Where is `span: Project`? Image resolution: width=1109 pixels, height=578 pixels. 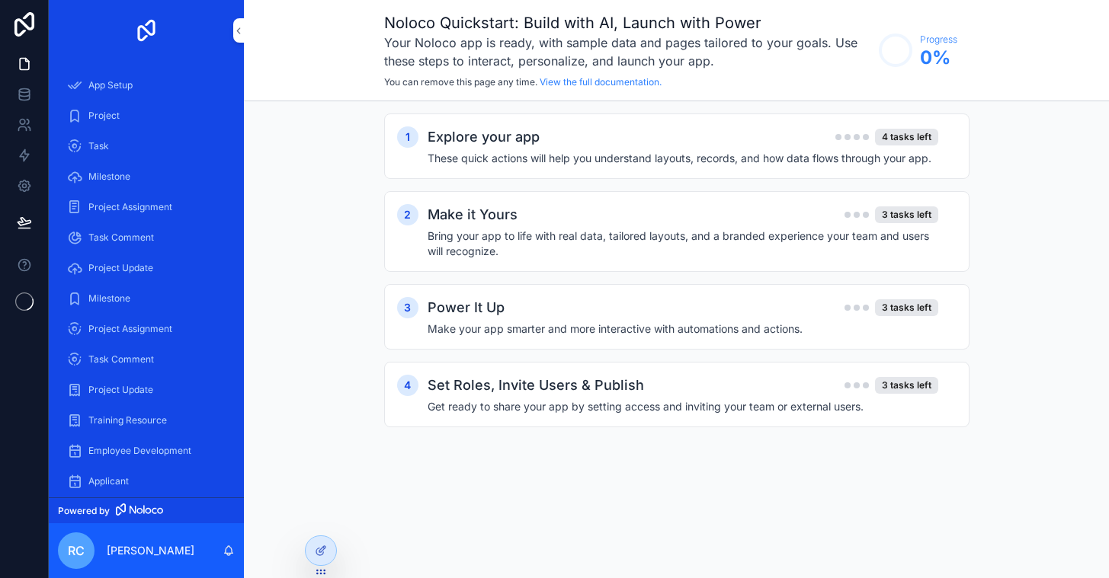 span: Project is located at coordinates (104, 116).